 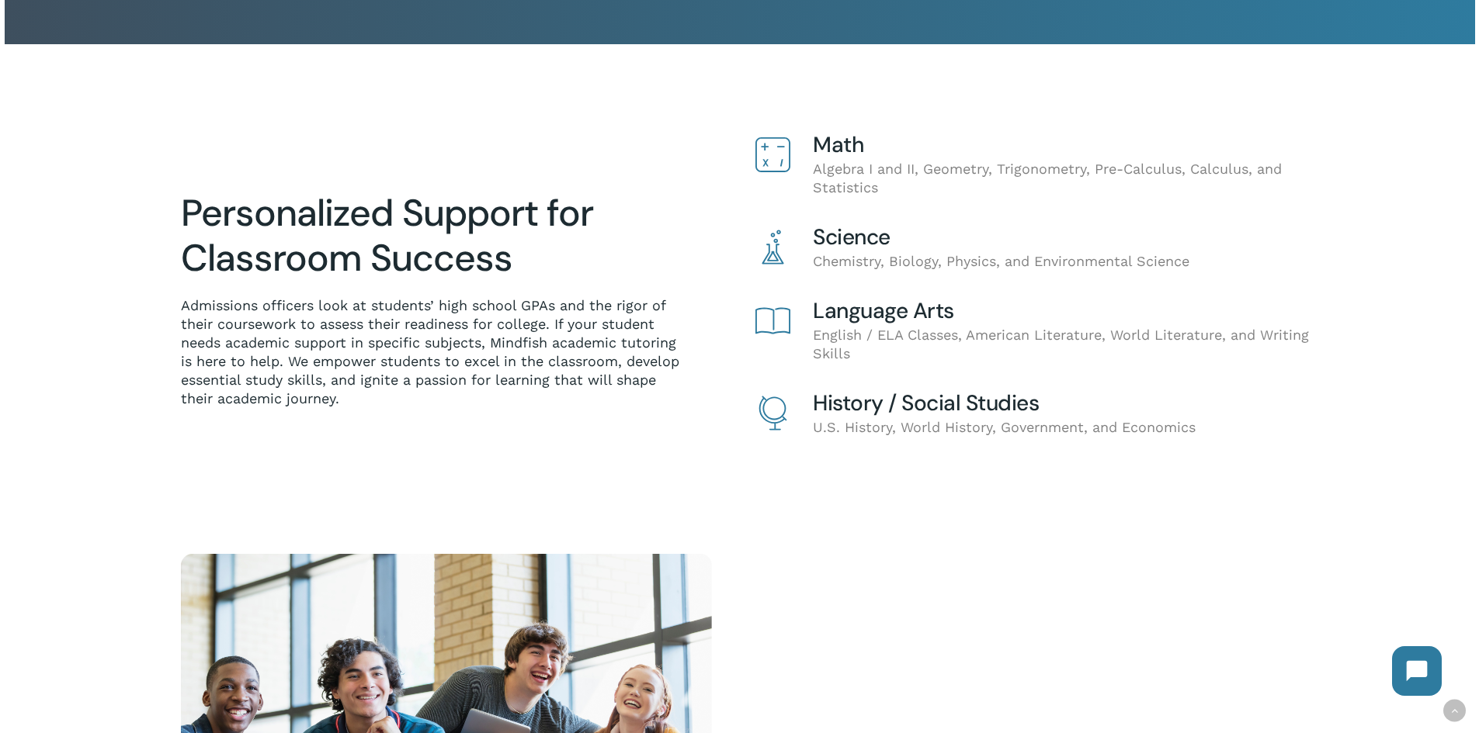 What do you see at coordinates (1069, 414) in the screenshot?
I see `div: U.S. History, World History, Government, and Economics` at bounding box center [1069, 414].